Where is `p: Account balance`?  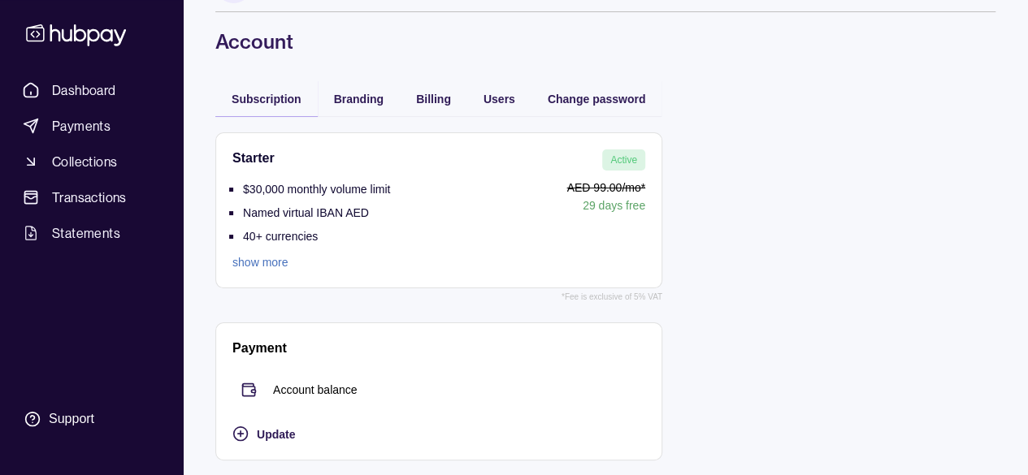
p: Account balance is located at coordinates (315, 390).